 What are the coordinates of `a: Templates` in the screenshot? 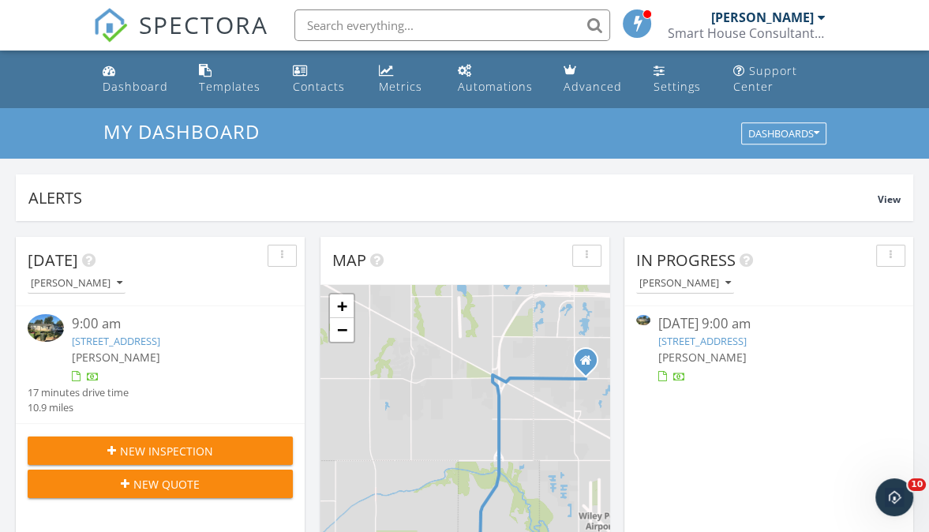 It's located at (233, 79).